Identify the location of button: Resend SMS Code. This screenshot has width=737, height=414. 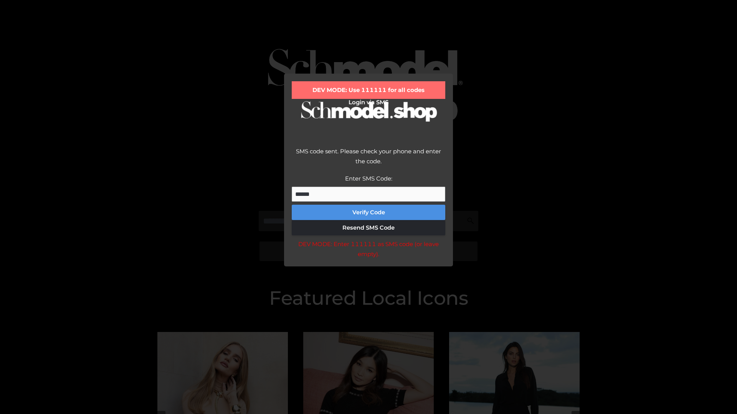
(368, 228).